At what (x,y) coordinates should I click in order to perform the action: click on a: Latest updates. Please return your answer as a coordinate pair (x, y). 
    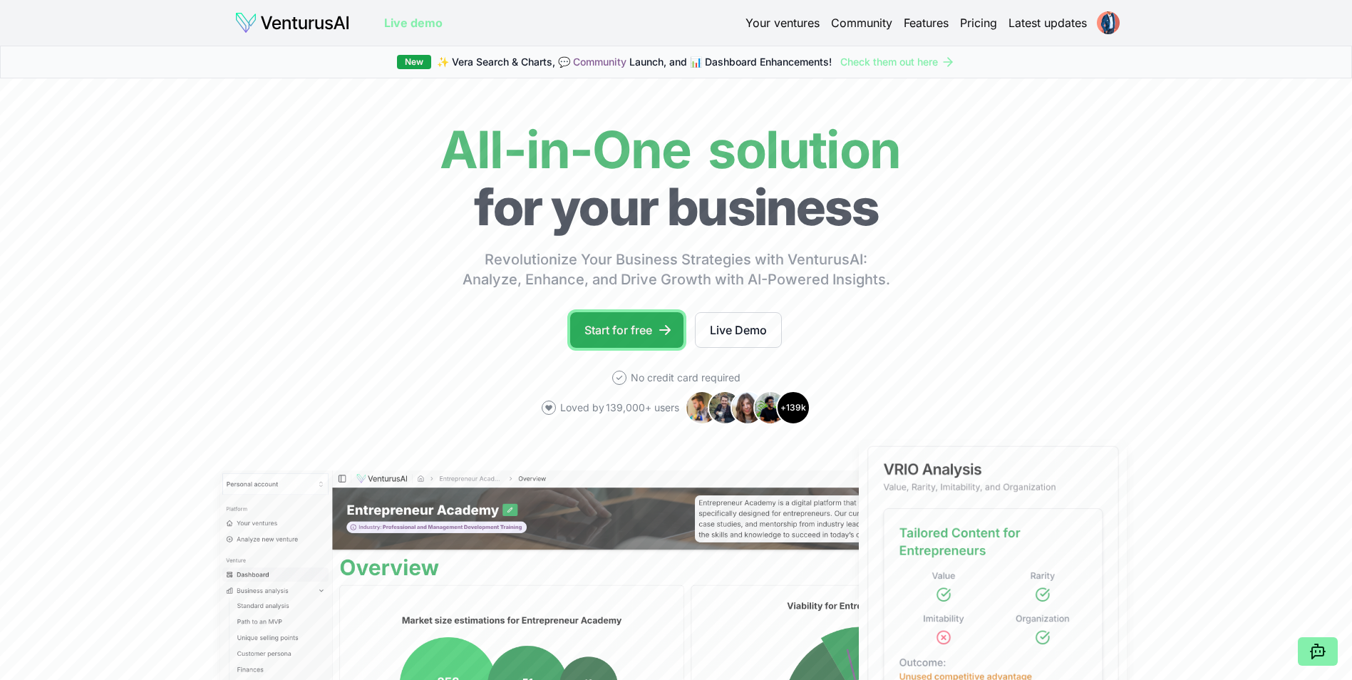
    Looking at the image, I should click on (1047, 23).